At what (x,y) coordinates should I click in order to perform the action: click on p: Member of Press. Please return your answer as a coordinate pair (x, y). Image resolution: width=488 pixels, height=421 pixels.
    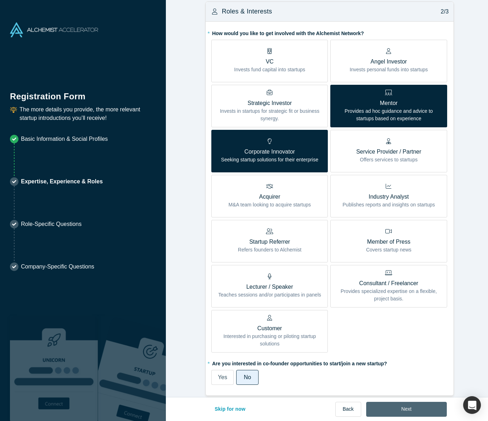
    Looking at the image, I should click on (389, 242).